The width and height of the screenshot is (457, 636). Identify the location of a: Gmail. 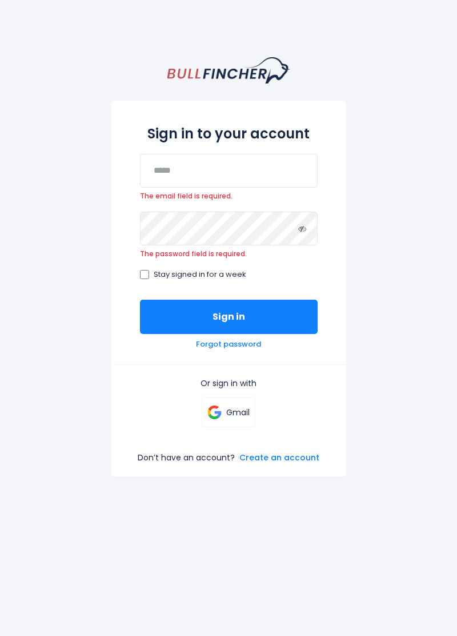
(229, 412).